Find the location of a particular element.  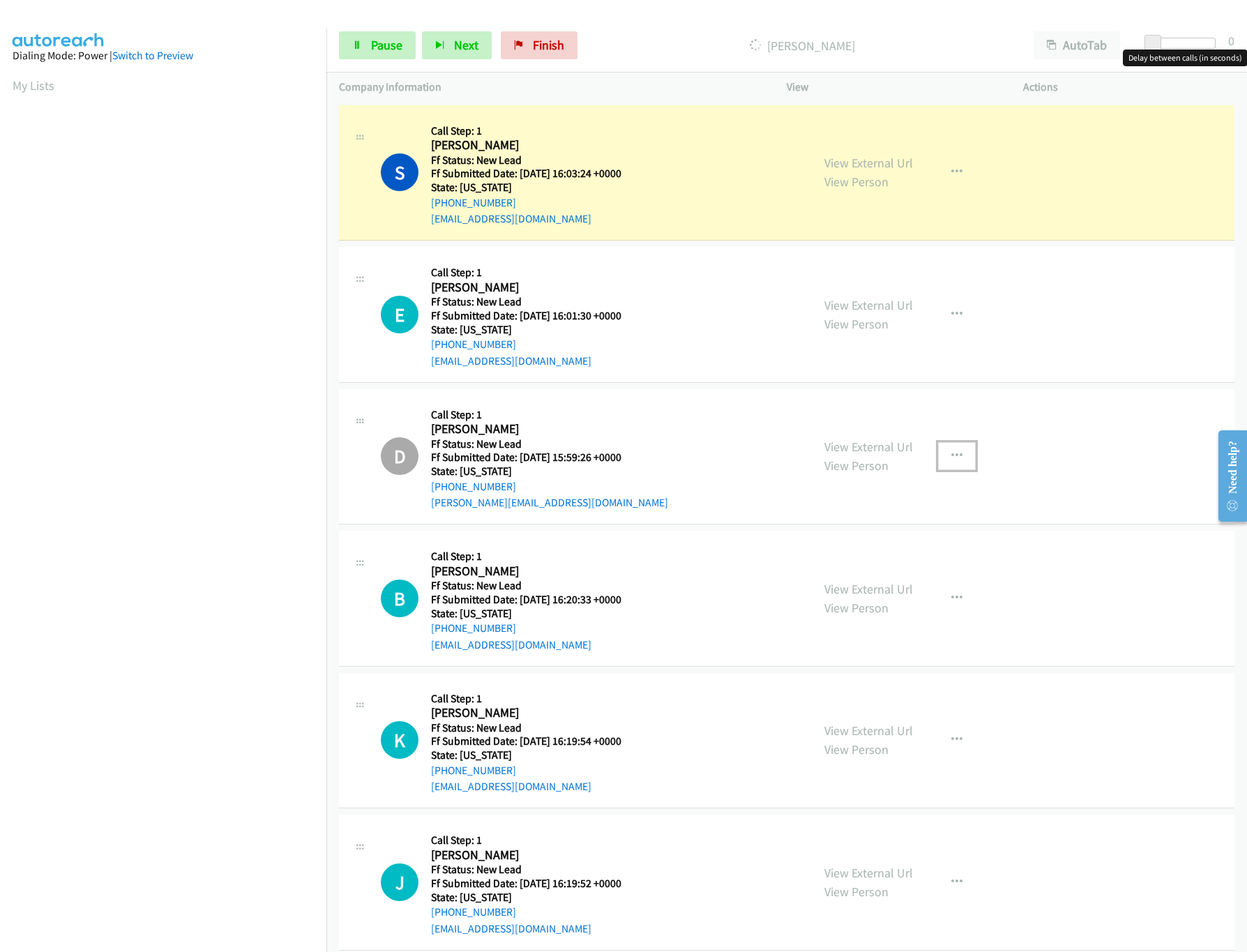

h1: E is located at coordinates (400, 314).